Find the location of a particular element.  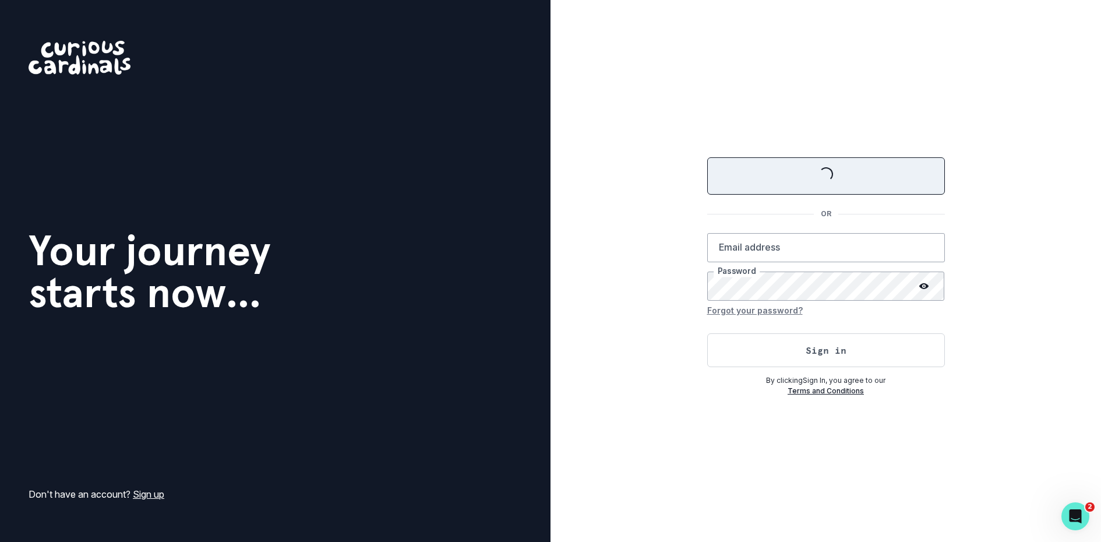

img: Curious Cardinals Logo is located at coordinates (79, 58).